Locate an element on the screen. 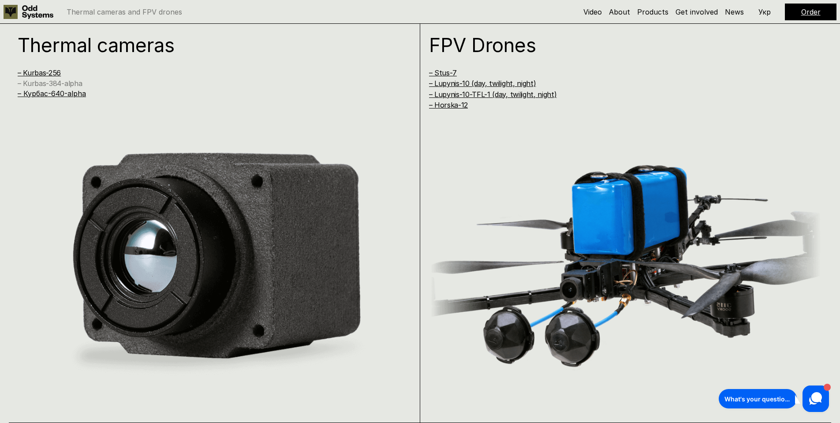  div: What's your question? is located at coordinates (41, 15).